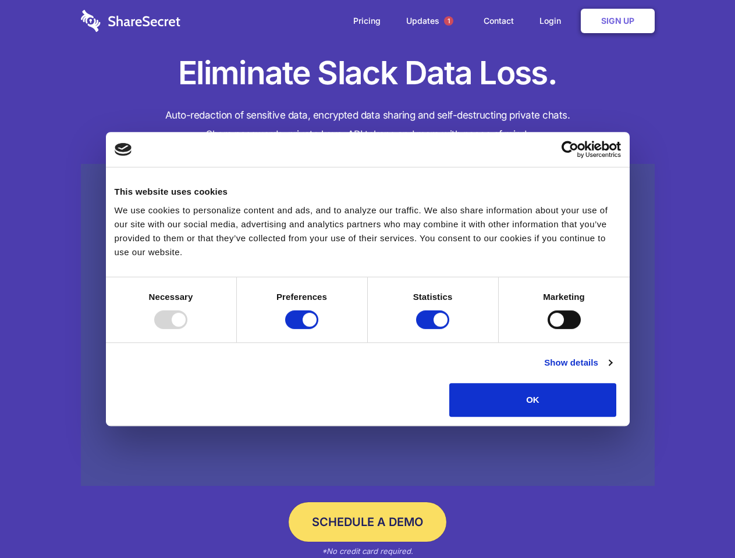  I want to click on strong: Marketing, so click(564, 297).